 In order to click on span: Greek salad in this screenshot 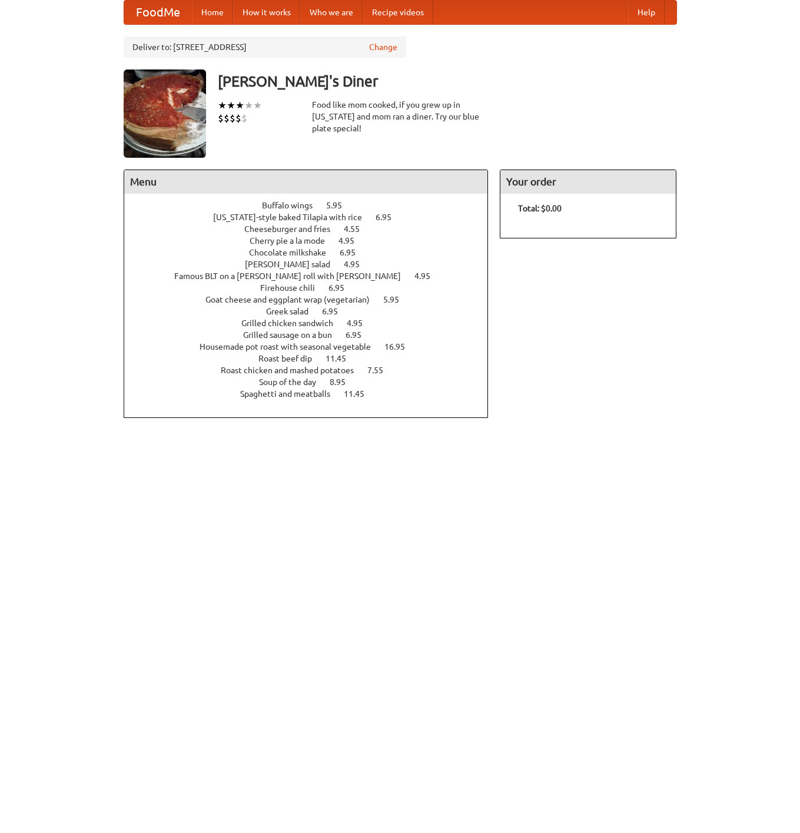, I will do `click(293, 311)`.